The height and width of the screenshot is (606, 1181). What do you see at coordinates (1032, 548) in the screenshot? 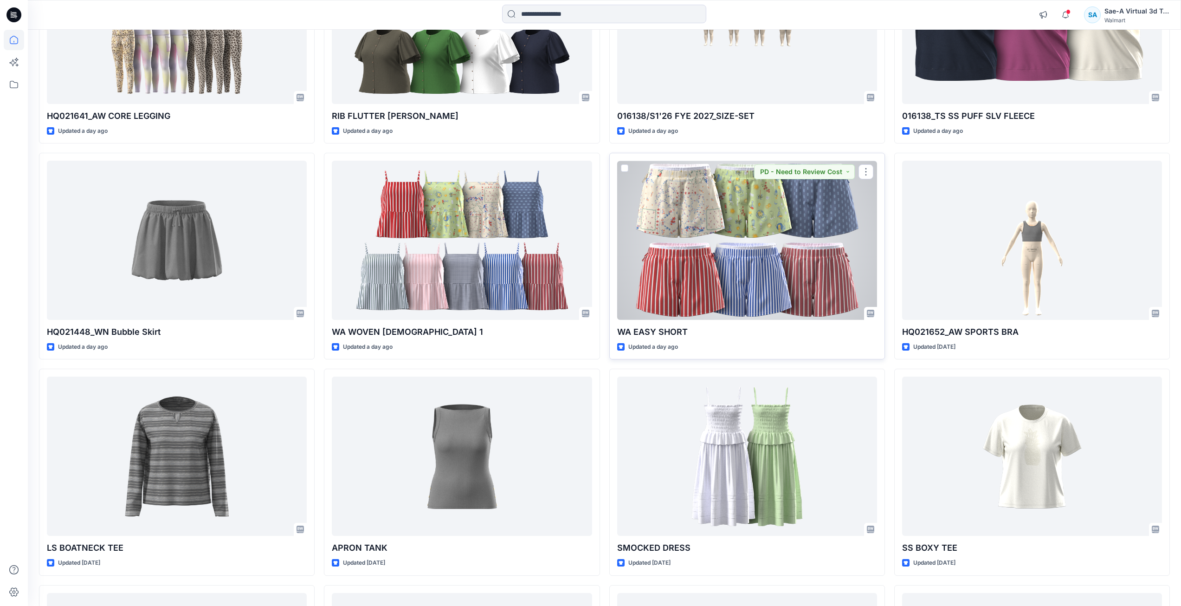
I see `p: SS BOXY TEE` at bounding box center [1032, 548].